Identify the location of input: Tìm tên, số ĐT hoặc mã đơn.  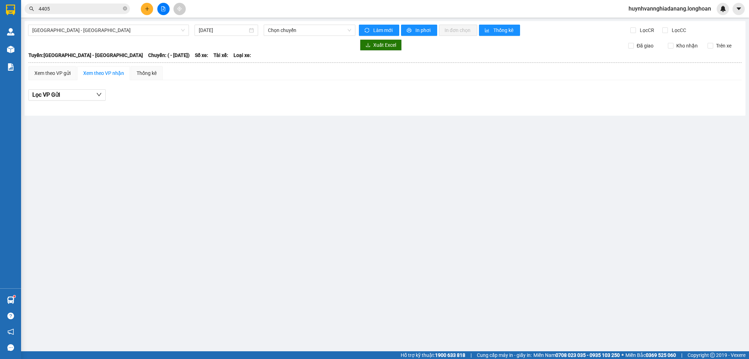
(80, 9).